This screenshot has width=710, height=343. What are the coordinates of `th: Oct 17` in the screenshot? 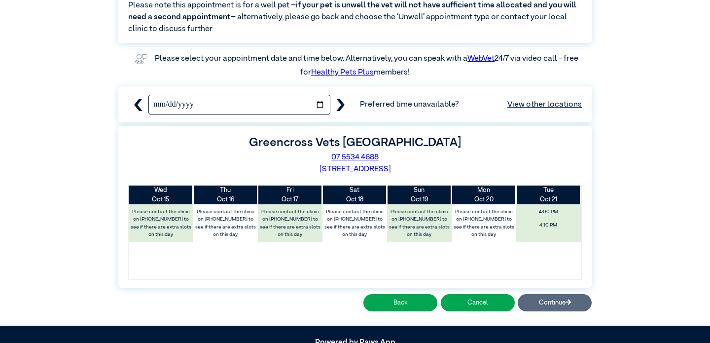 It's located at (290, 195).